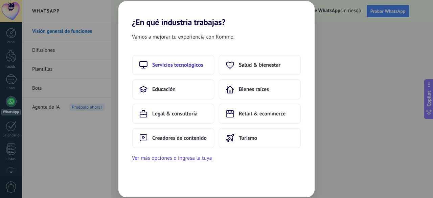  Describe the element at coordinates (175, 114) in the screenshot. I see `span: Legal & consultoría` at that location.